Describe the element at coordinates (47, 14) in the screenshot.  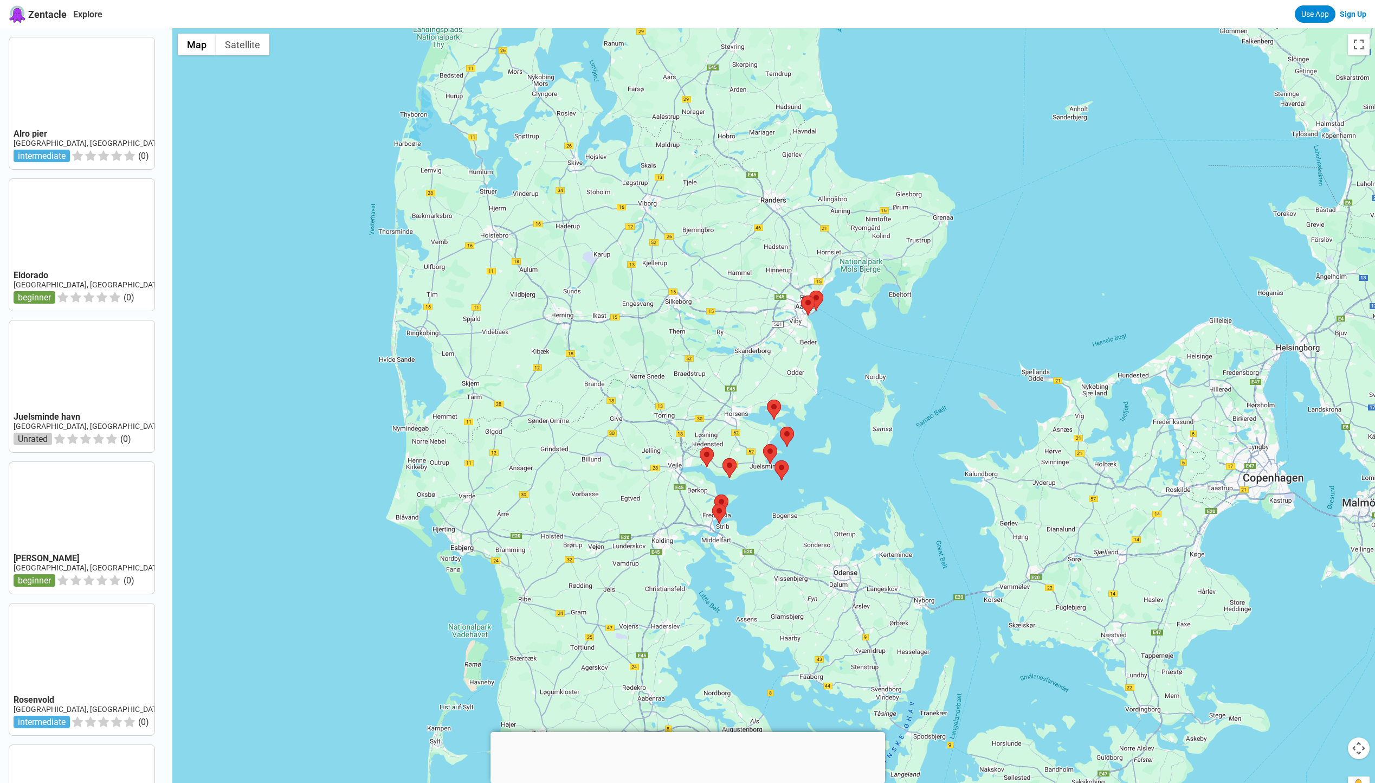
I see `span: Zentacle` at that location.